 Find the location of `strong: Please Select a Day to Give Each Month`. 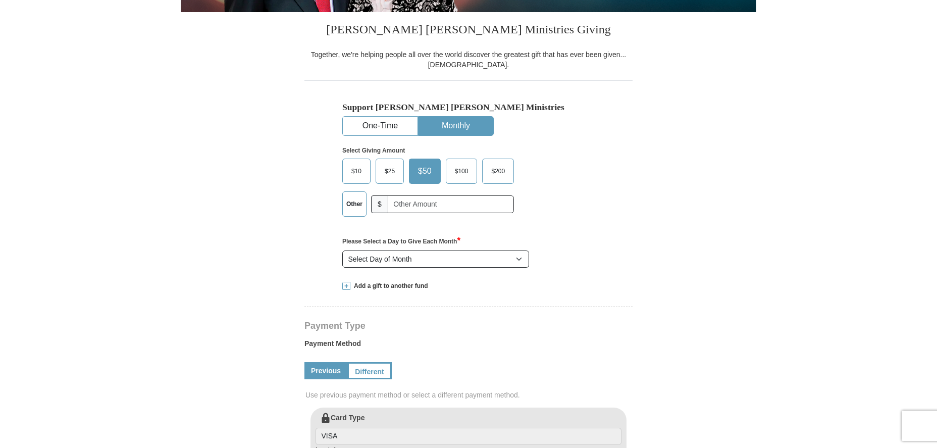

strong: Please Select a Day to Give Each Month is located at coordinates (402, 241).